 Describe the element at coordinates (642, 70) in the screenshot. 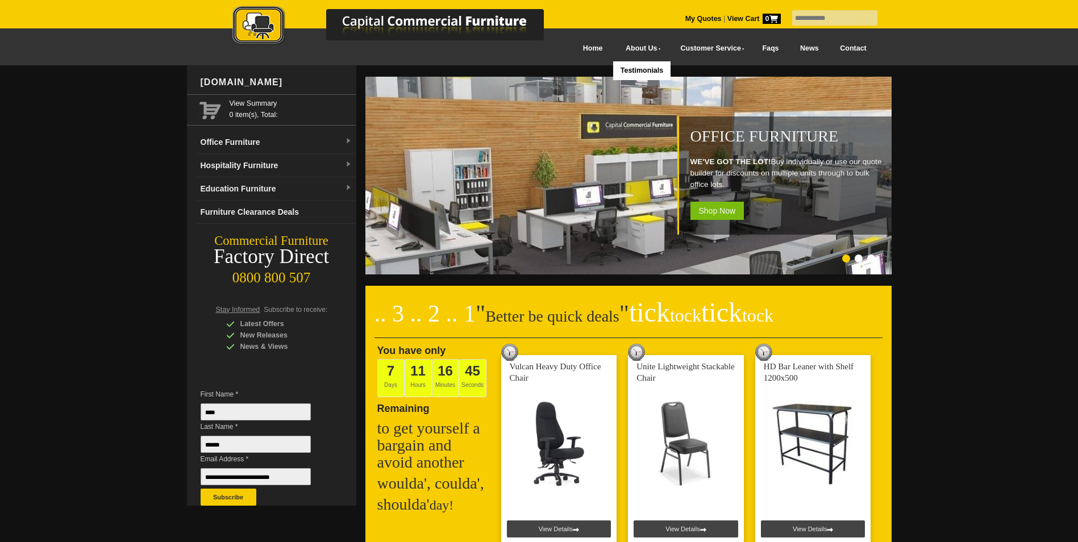

I see `a: Testimonials` at that location.